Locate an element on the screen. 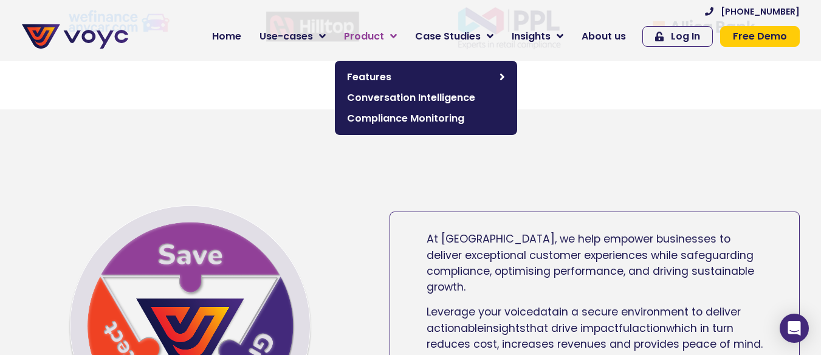 The width and height of the screenshot is (821, 355). span: Product is located at coordinates (364, 36).